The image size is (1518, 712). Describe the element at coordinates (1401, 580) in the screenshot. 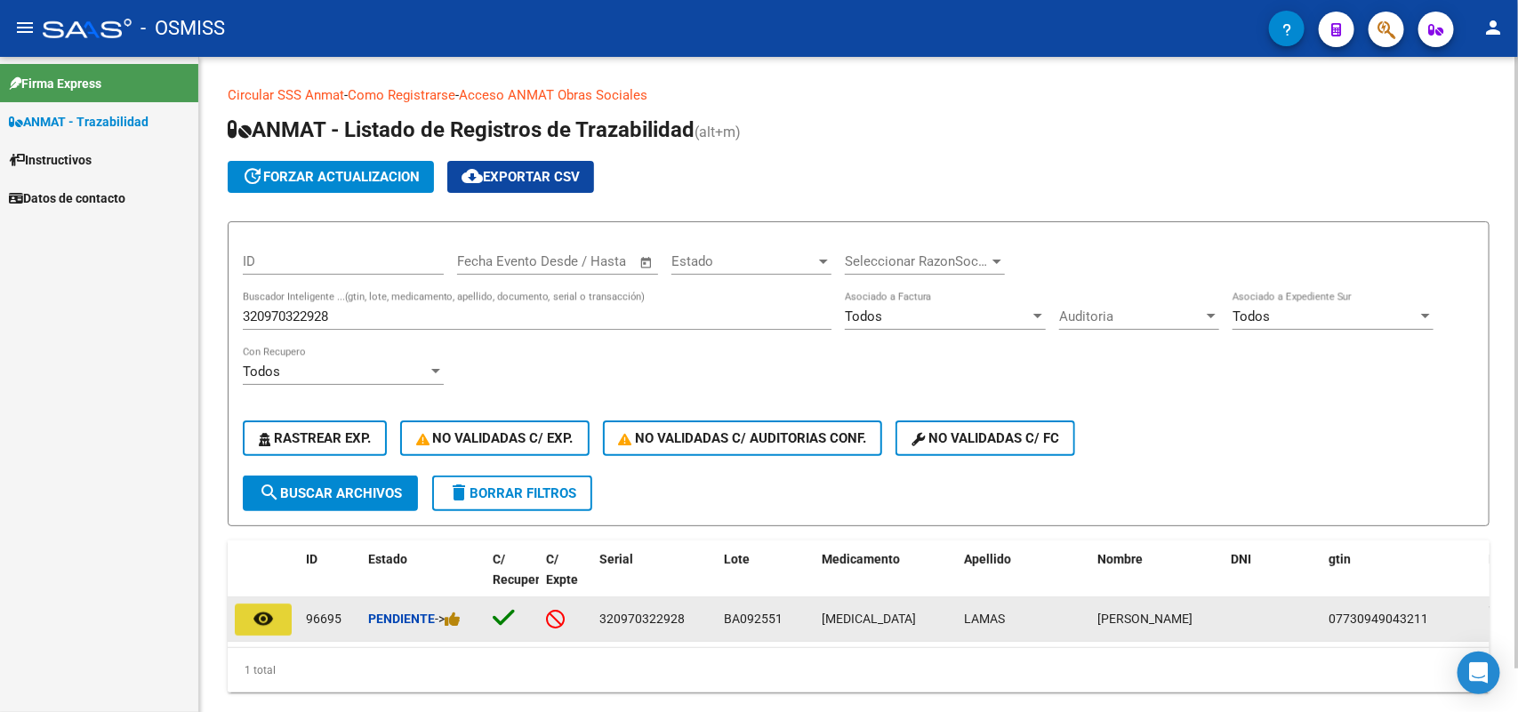

I see `datatable-header-cell: gtin` at that location.